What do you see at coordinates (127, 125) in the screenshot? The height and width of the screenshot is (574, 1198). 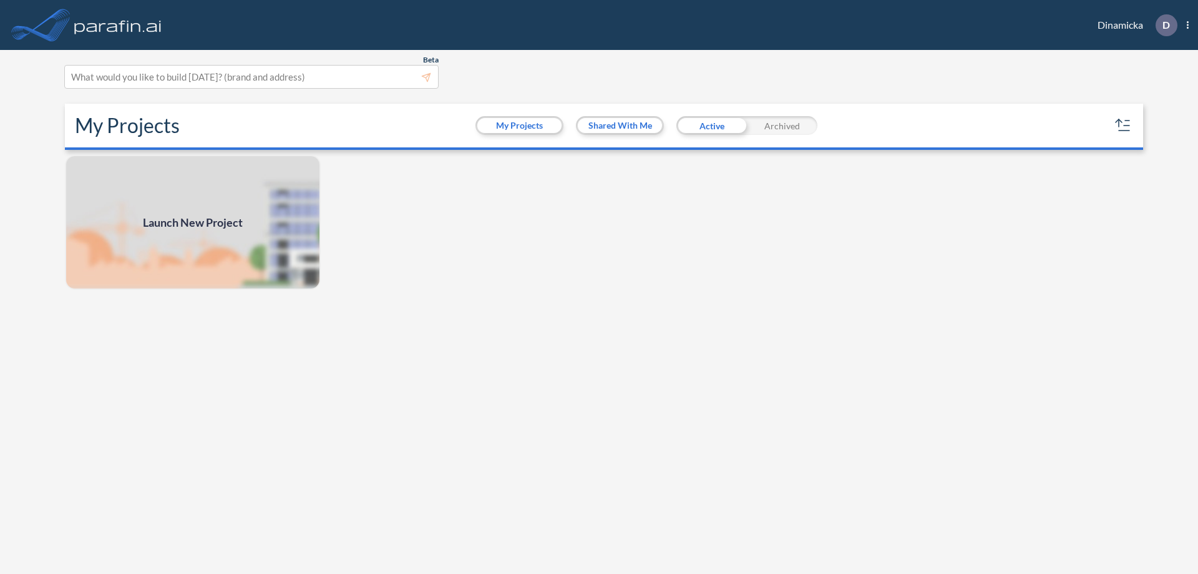 I see `h2: My Projects` at bounding box center [127, 125].